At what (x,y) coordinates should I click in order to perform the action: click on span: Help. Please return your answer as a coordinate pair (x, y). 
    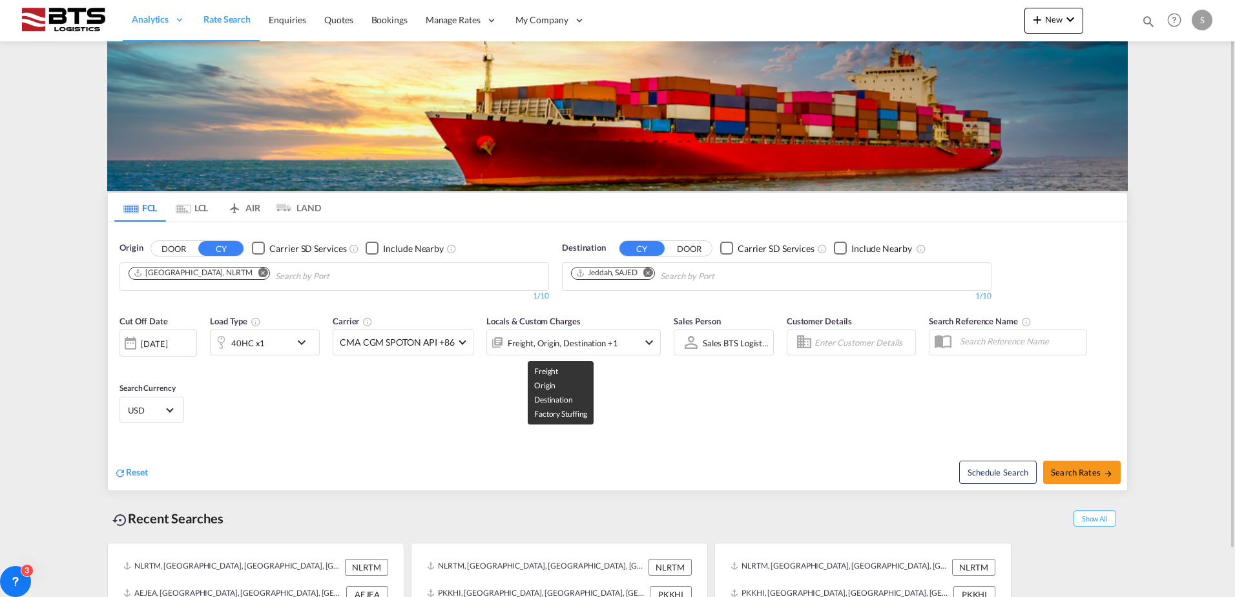
    Looking at the image, I should click on (1174, 20).